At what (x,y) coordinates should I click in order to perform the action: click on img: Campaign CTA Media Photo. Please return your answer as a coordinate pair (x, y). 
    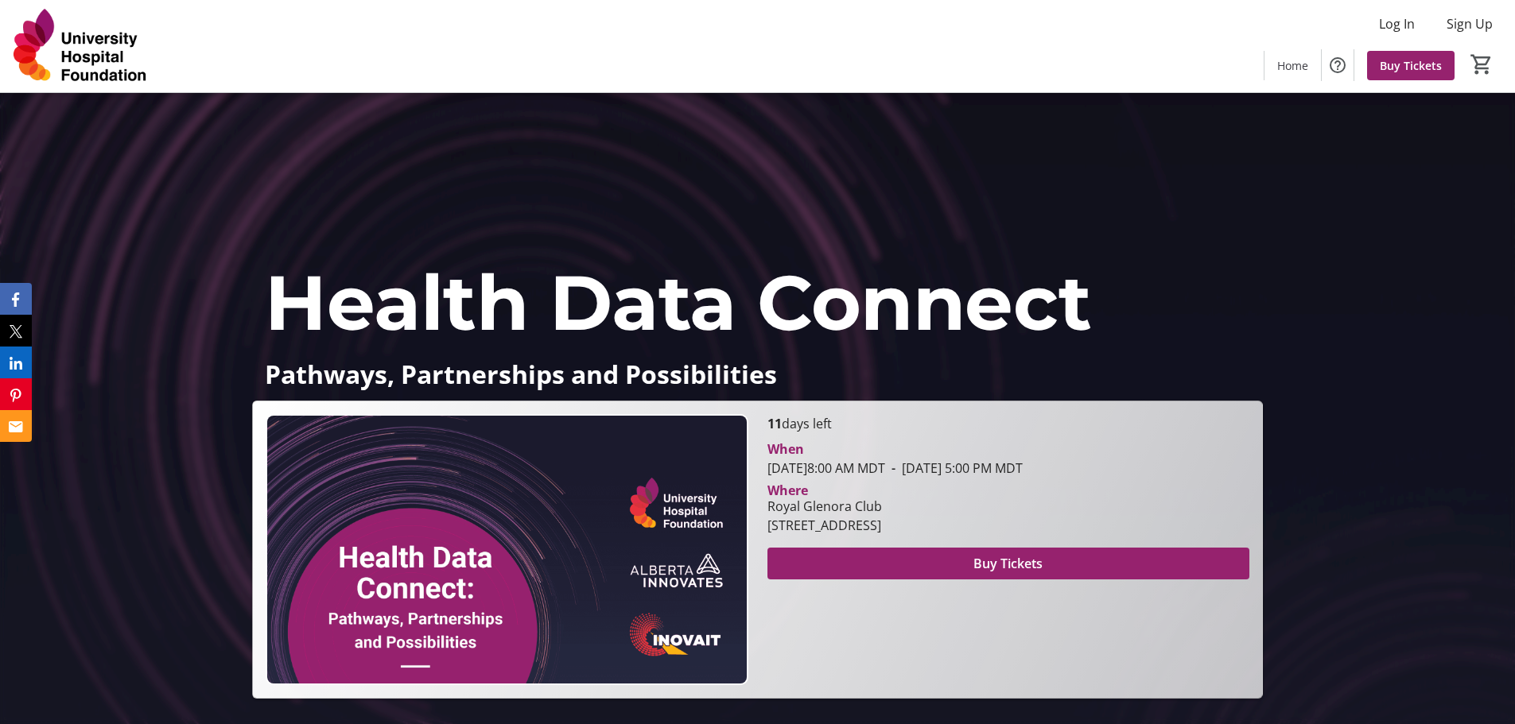
    Looking at the image, I should click on (506, 549).